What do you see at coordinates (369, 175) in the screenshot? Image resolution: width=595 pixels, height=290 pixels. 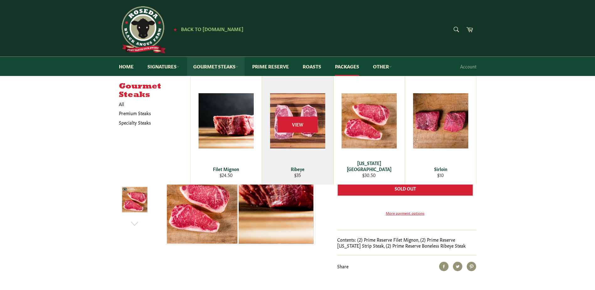 I see `div: $30.50` at bounding box center [369, 175].